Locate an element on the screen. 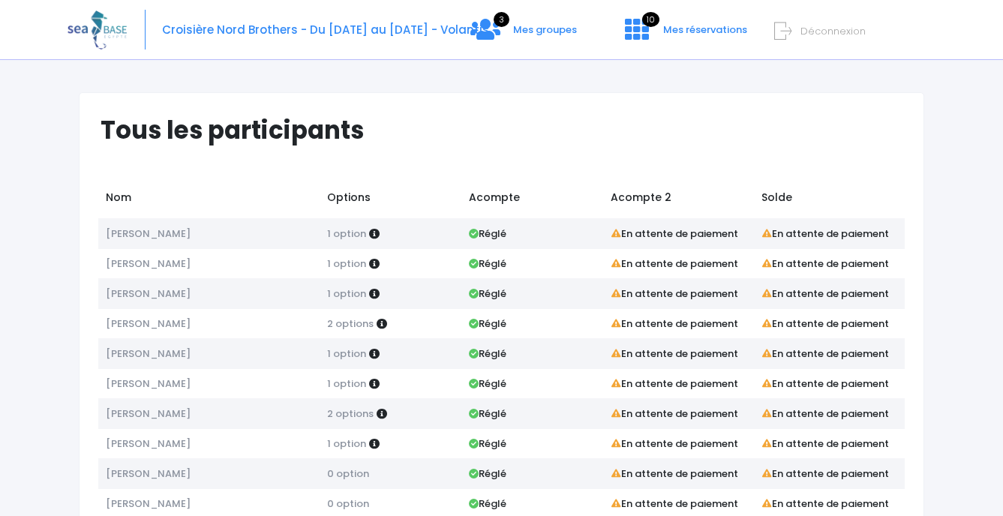  td: Acompte is located at coordinates (532, 200).